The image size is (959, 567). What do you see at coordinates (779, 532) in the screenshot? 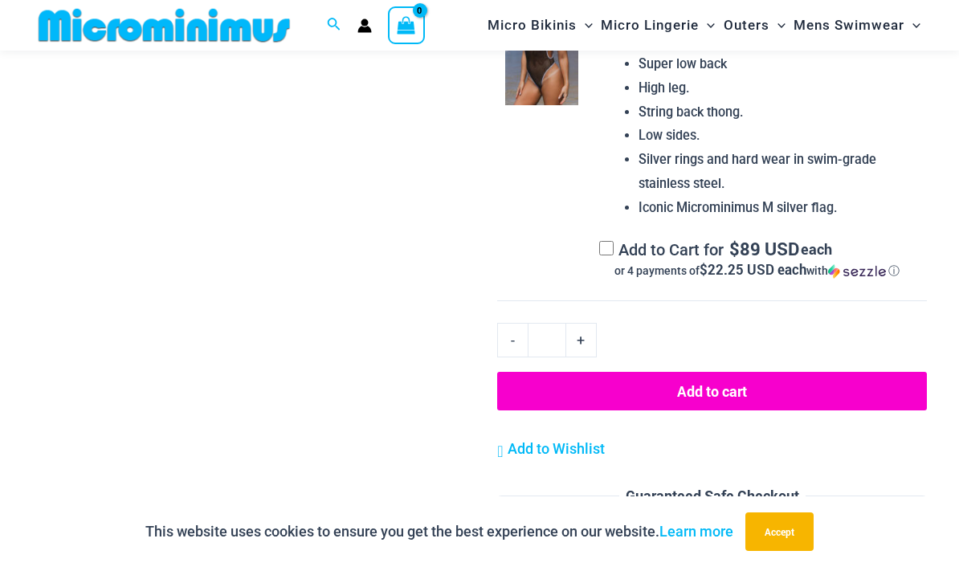
I see `button: Accept` at bounding box center [779, 532].